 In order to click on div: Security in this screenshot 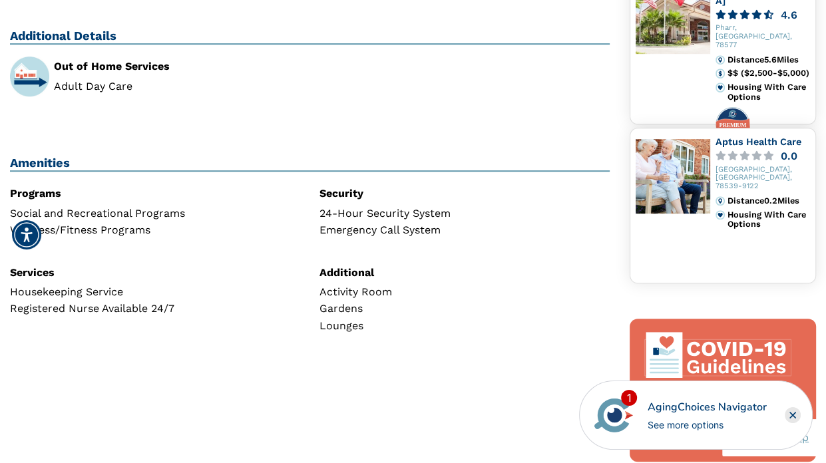, I will do `click(464, 194)`.